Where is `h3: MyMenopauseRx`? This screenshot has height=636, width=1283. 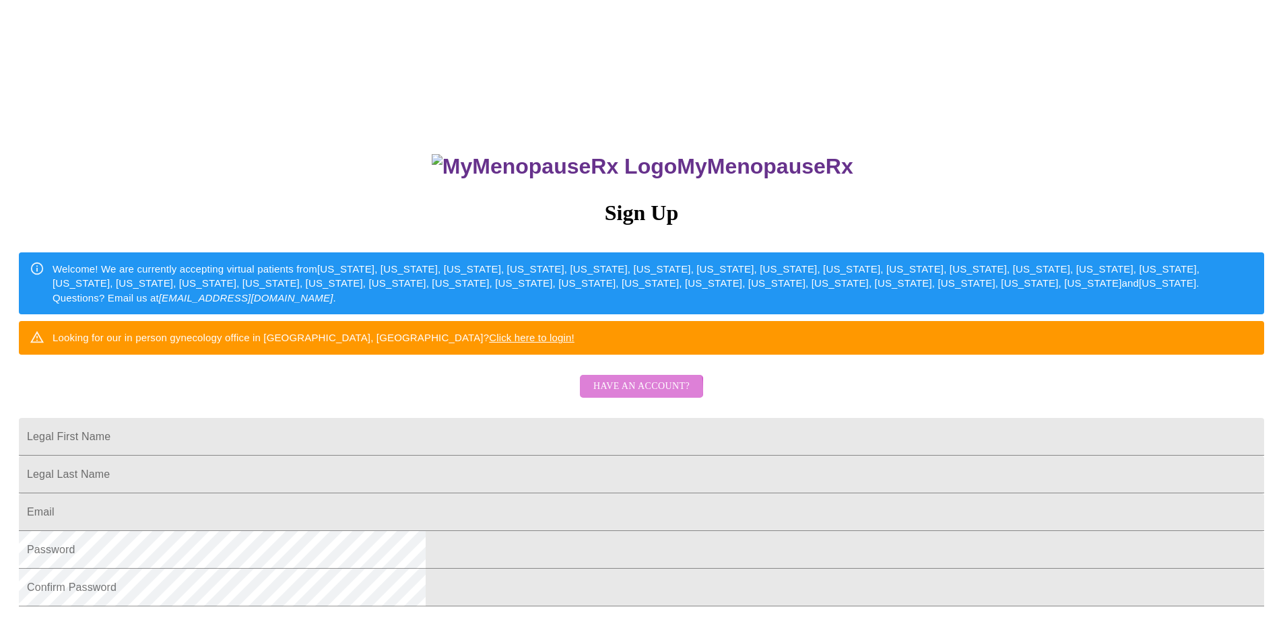 h3: MyMenopauseRx is located at coordinates (642, 166).